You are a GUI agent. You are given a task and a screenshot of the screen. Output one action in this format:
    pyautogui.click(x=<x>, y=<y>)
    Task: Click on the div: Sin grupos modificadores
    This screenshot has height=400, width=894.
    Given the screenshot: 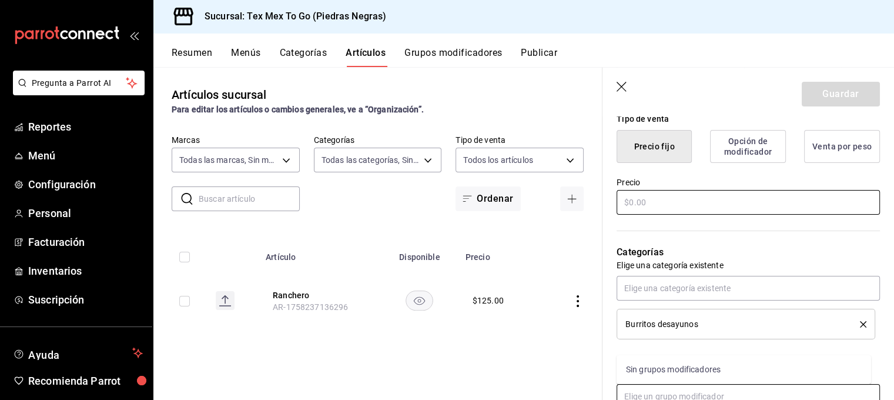 What is the action you would take?
    pyautogui.click(x=744, y=369)
    